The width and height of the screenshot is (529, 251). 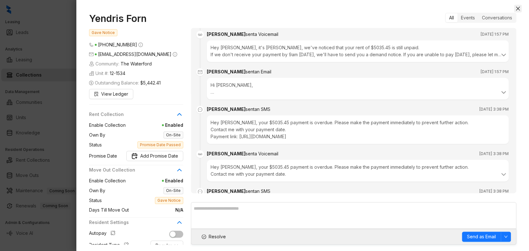 I want to click on div: Resident Settings, so click(x=136, y=225).